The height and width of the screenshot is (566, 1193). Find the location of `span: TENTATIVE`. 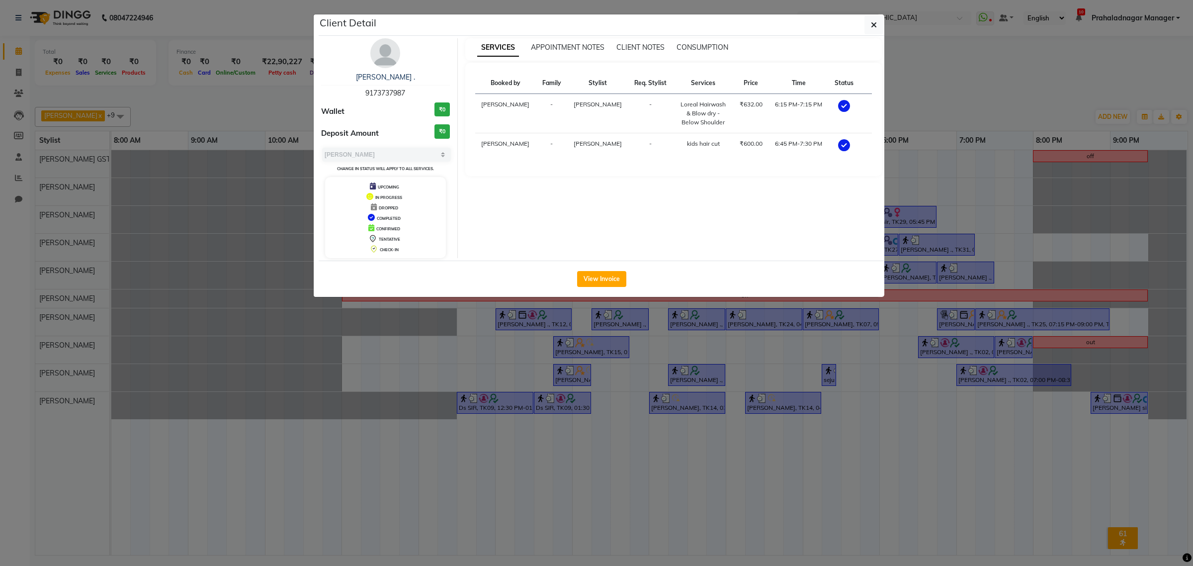

span: TENTATIVE is located at coordinates (389, 239).